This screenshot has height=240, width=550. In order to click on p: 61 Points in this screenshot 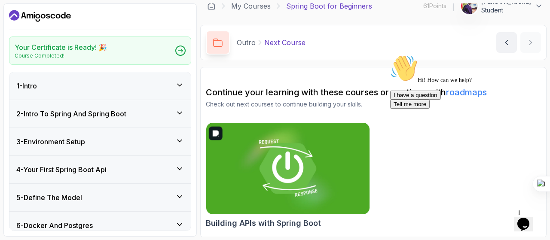, I will do `click(435, 6)`.